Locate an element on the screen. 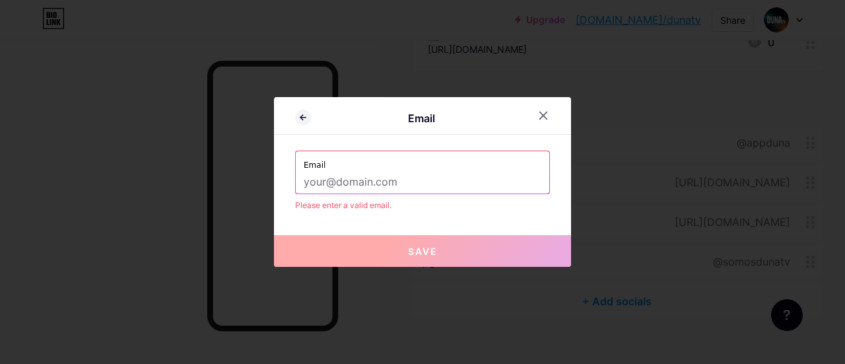  span: Save is located at coordinates (422, 251).